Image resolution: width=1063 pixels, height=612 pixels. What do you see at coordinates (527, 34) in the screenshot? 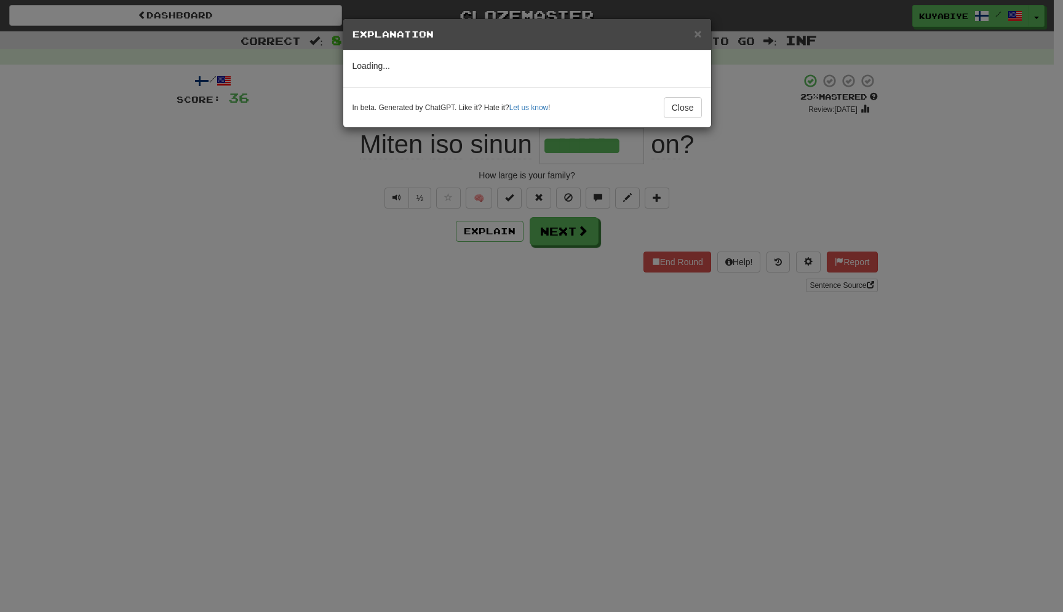
I see `h5: Explanation` at bounding box center [527, 34].